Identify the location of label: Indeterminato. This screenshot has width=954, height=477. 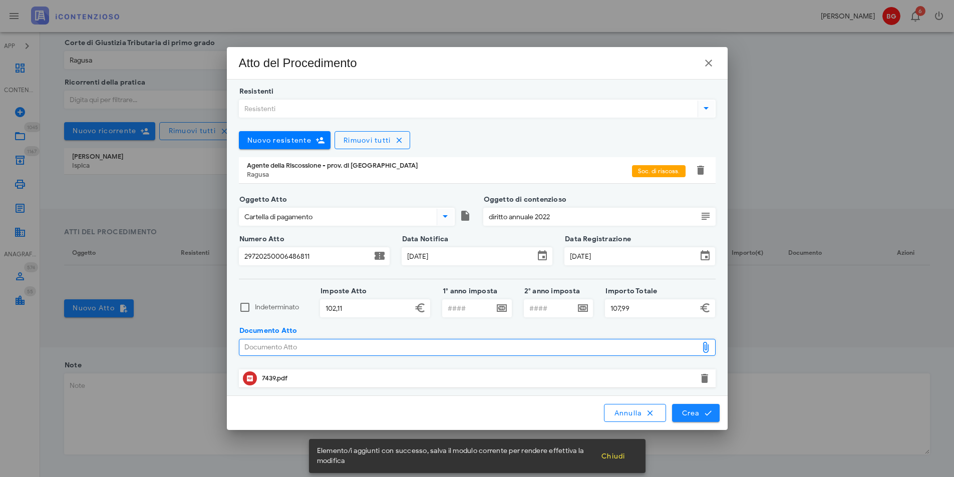
(282, 308).